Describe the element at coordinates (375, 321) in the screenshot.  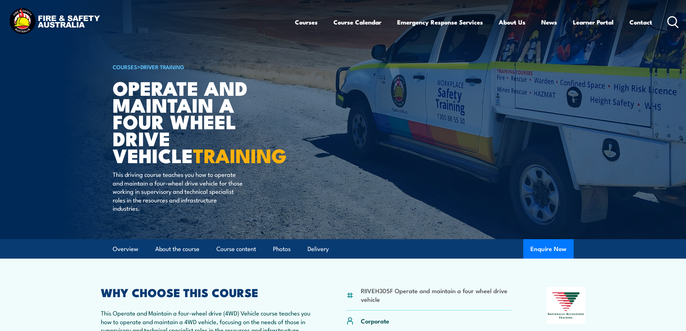
I see `p: Corporate` at that location.